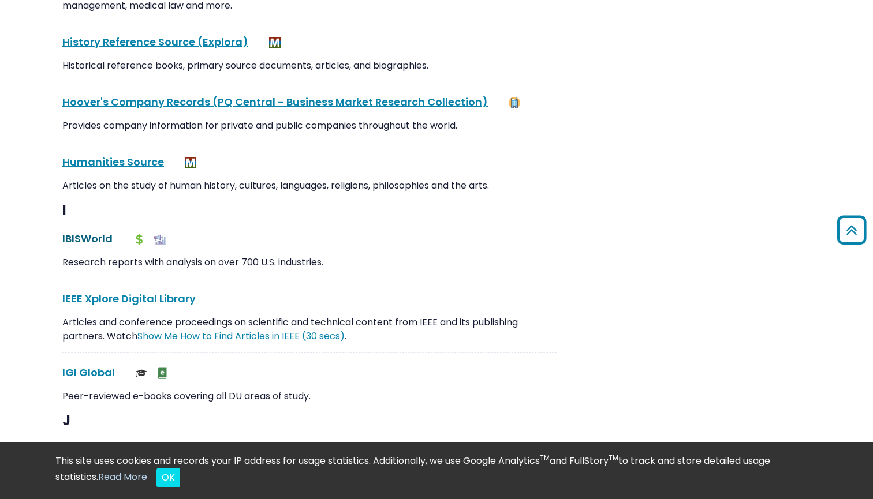 The image size is (873, 499). I want to click on a: Back to Top, so click(852, 230).